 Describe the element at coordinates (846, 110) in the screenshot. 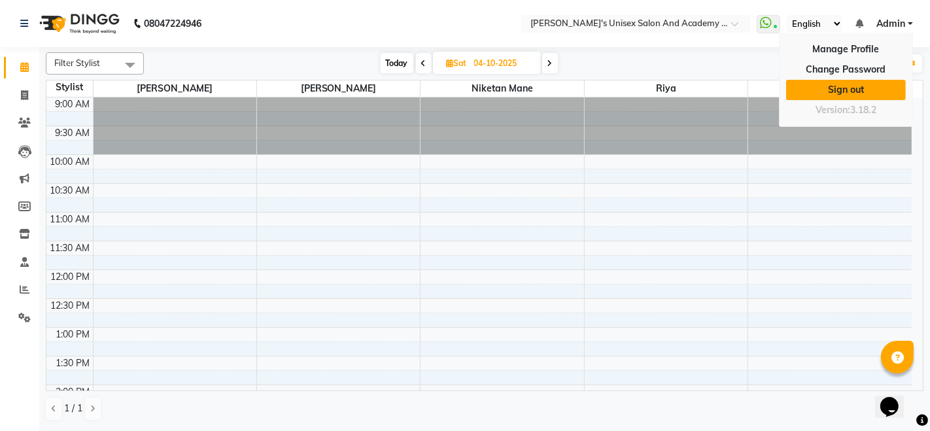

I see `div: Version:3.18.2` at that location.